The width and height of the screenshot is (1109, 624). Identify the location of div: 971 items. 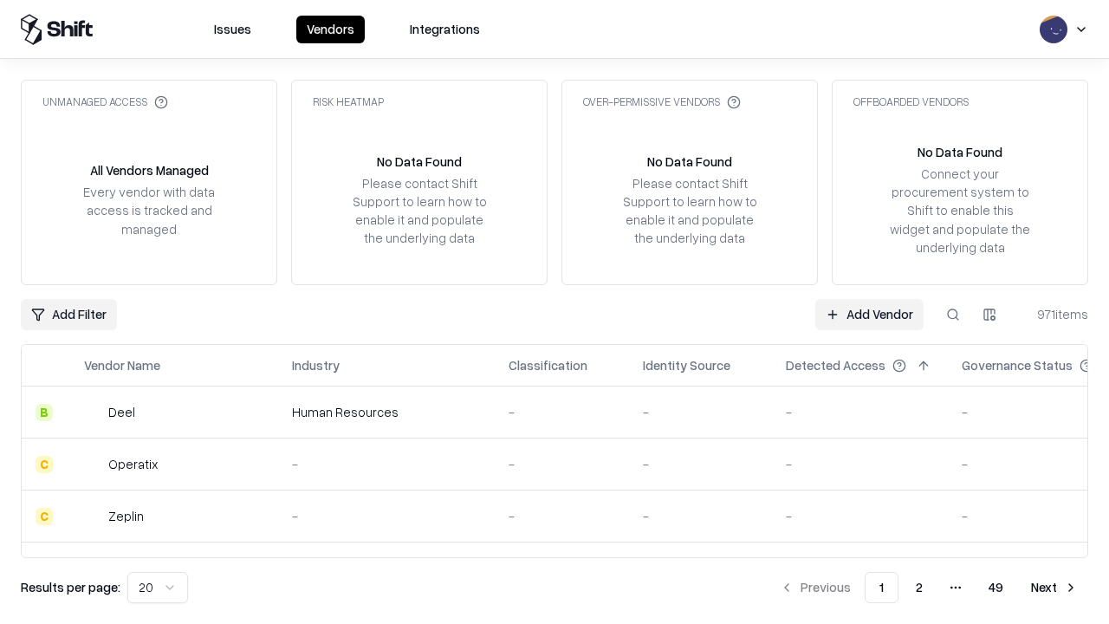
(1054, 314).